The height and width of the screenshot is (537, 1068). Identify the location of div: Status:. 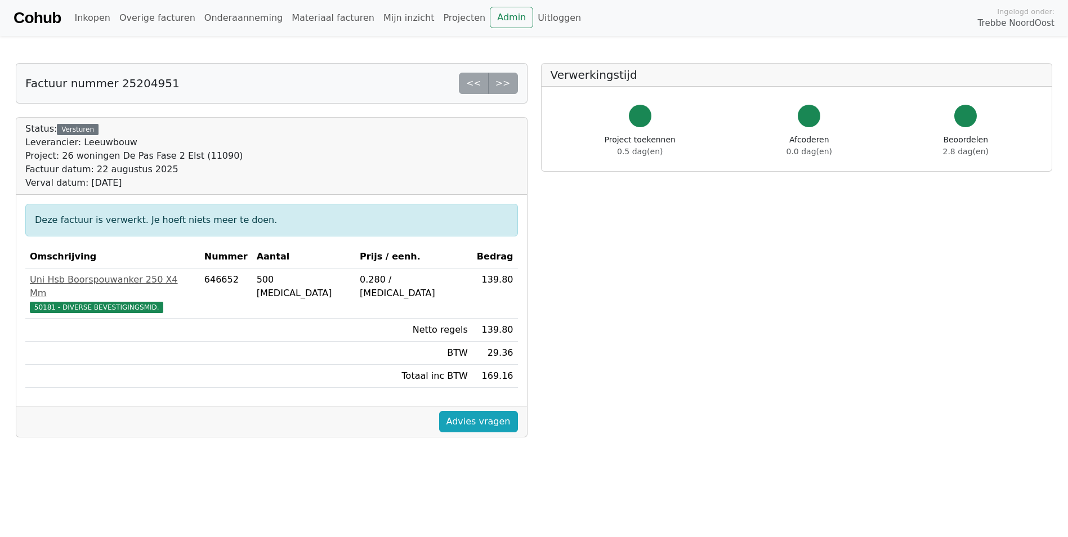
(134, 156).